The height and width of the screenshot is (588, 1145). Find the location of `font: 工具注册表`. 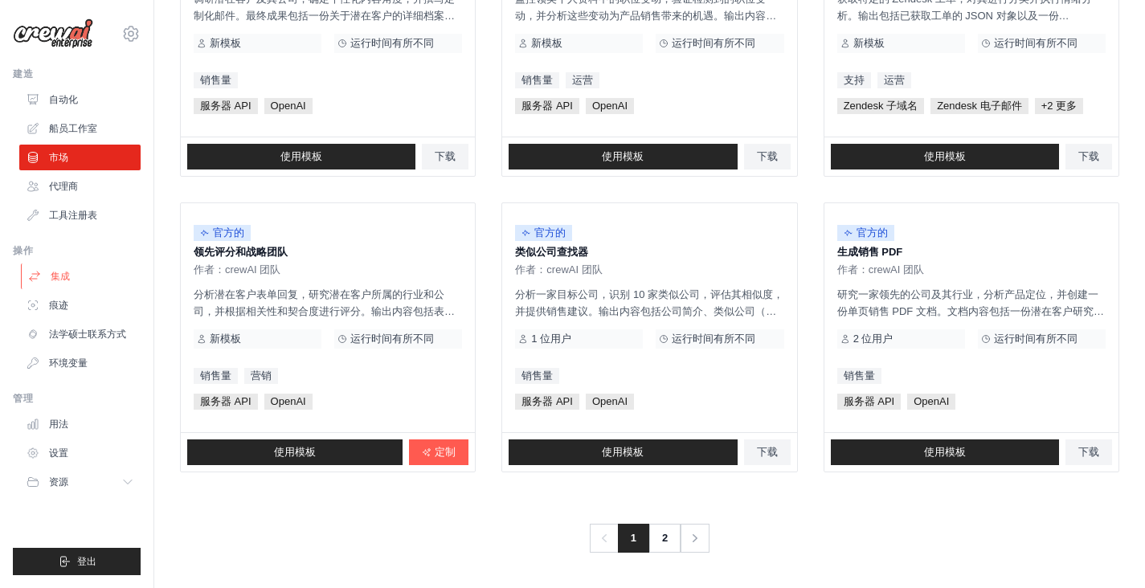

font: 工具注册表 is located at coordinates (73, 215).